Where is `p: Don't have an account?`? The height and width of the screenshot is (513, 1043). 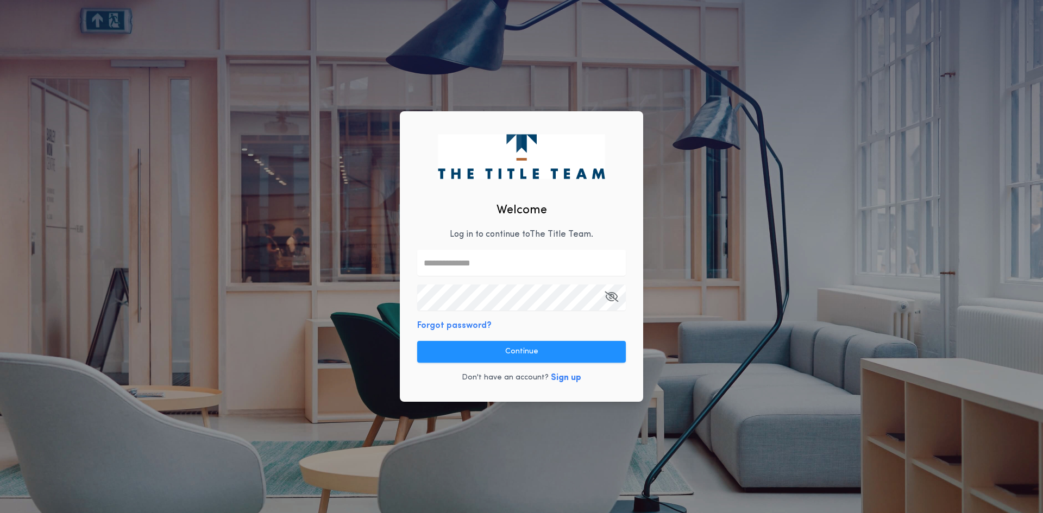 p: Don't have an account? is located at coordinates (505, 378).